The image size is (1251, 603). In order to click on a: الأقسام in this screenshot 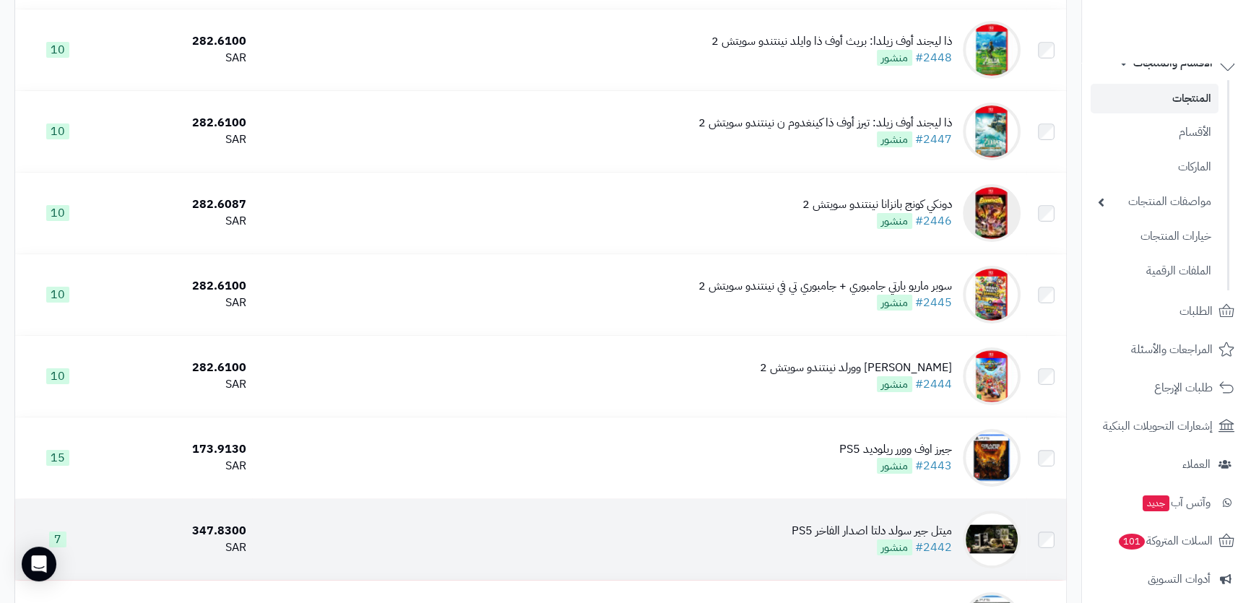, I will do `click(1154, 132)`.